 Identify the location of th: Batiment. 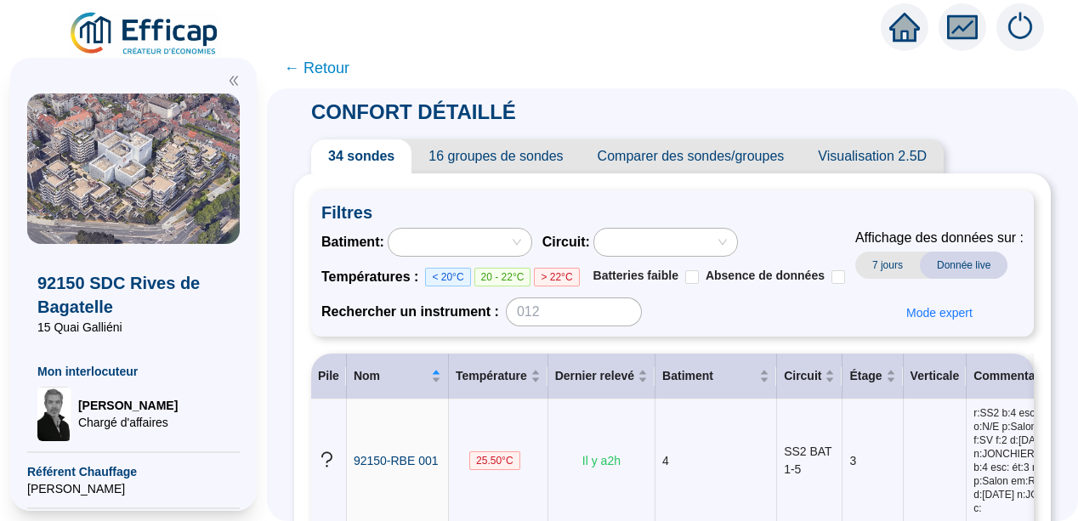
(716, 377).